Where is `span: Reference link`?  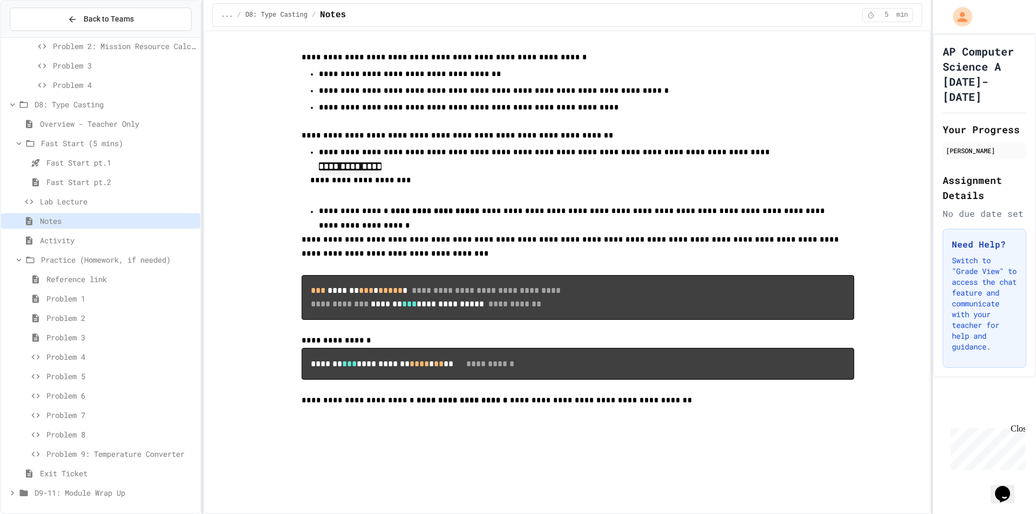
span: Reference link is located at coordinates (121, 279).